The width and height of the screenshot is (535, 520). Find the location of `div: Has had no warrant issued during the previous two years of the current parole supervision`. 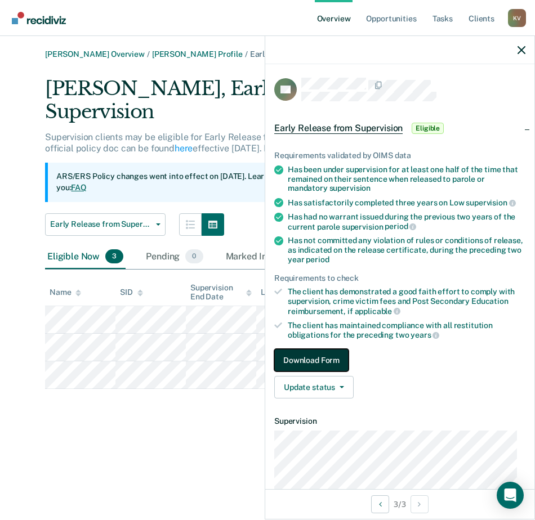

div: Has had no warrant issued during the previous two years of the current parole supervision is located at coordinates (406, 222).